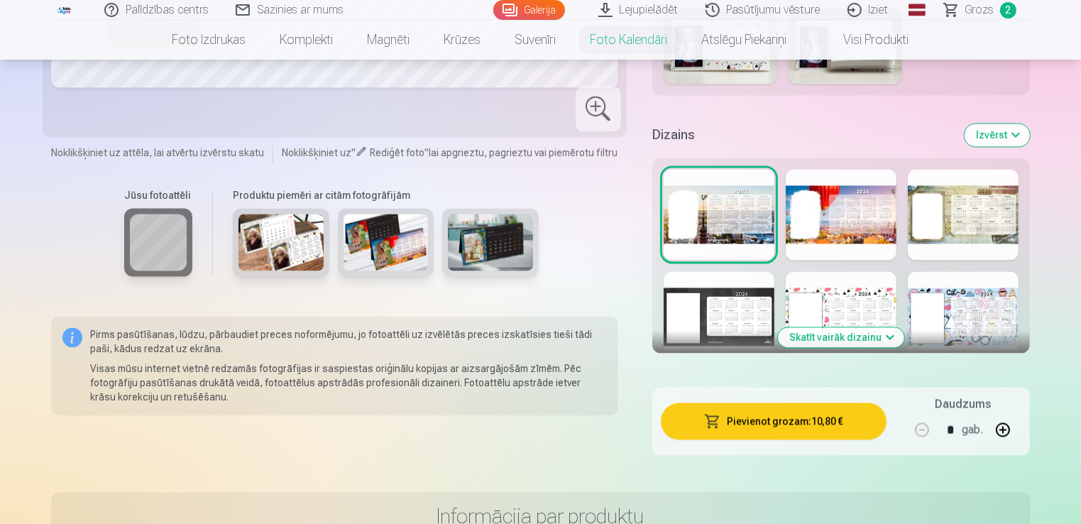  What do you see at coordinates (349, 383) in the screenshot?
I see `p: Visas mūsu internet vietnē redzamās fotogrāfijas ir saspiestas oriģinālu kopijas ar aizsargājošām...` at bounding box center [349, 383].